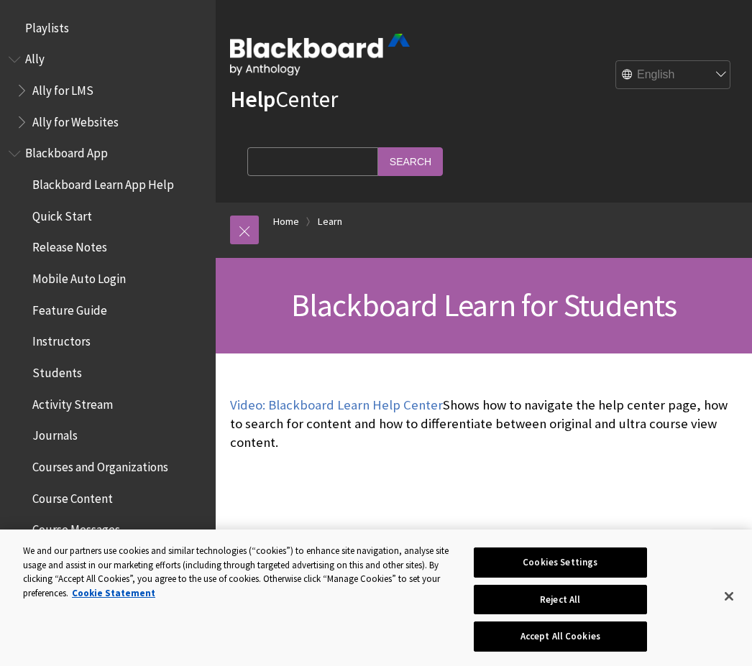 The image size is (752, 666). What do you see at coordinates (336, 405) in the screenshot?
I see `a: Video: Blackboard Learn Help Center` at bounding box center [336, 405].